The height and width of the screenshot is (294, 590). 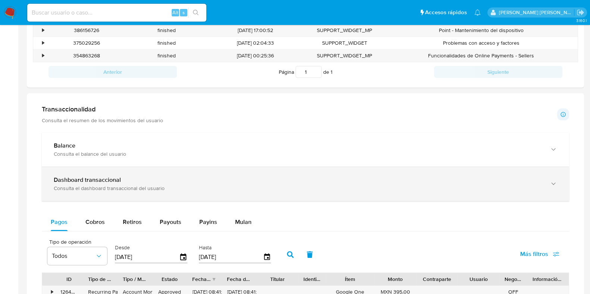 What do you see at coordinates (481, 56) in the screenshot?
I see `div: Funcionalidades de Online Payments - Sellers` at bounding box center [481, 56].